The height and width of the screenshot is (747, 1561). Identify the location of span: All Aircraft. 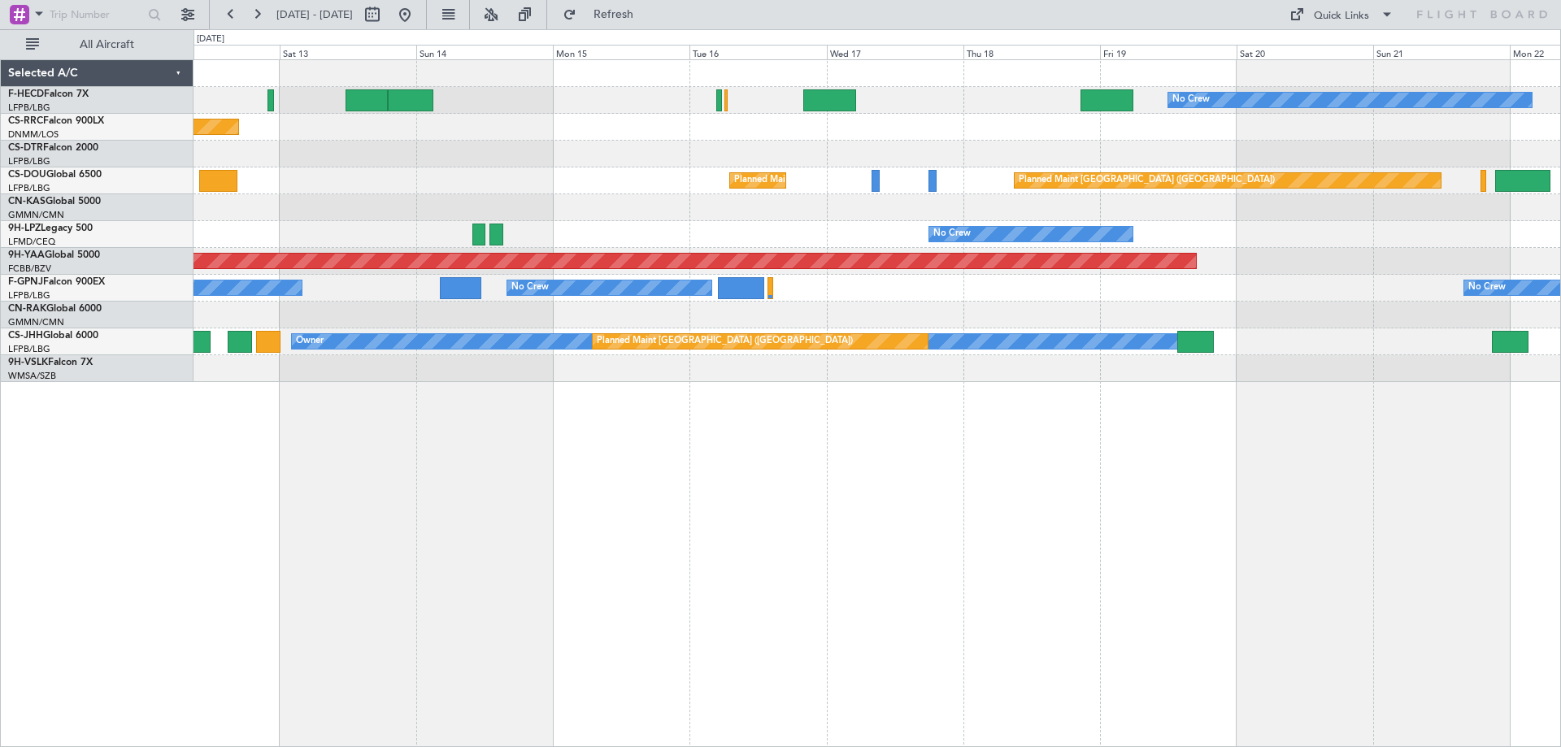
(106, 45).